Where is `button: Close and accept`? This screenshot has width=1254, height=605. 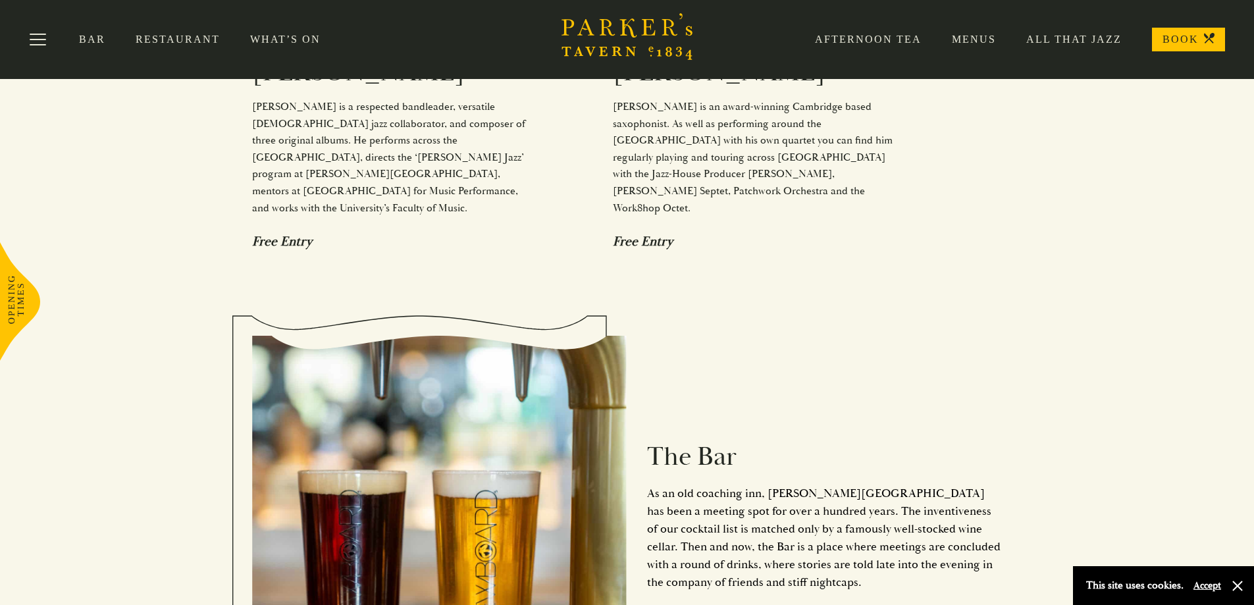 button: Close and accept is located at coordinates (1237, 586).